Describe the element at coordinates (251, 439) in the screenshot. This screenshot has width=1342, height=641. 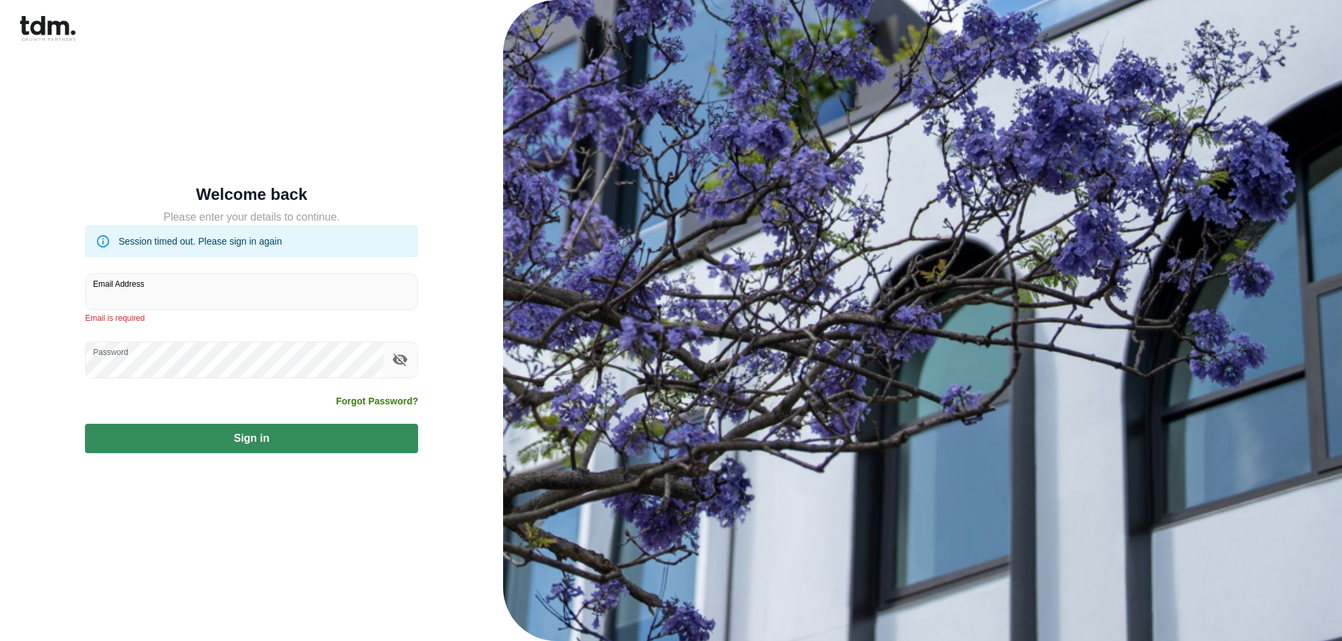
I see `button: Sign in` at that location.